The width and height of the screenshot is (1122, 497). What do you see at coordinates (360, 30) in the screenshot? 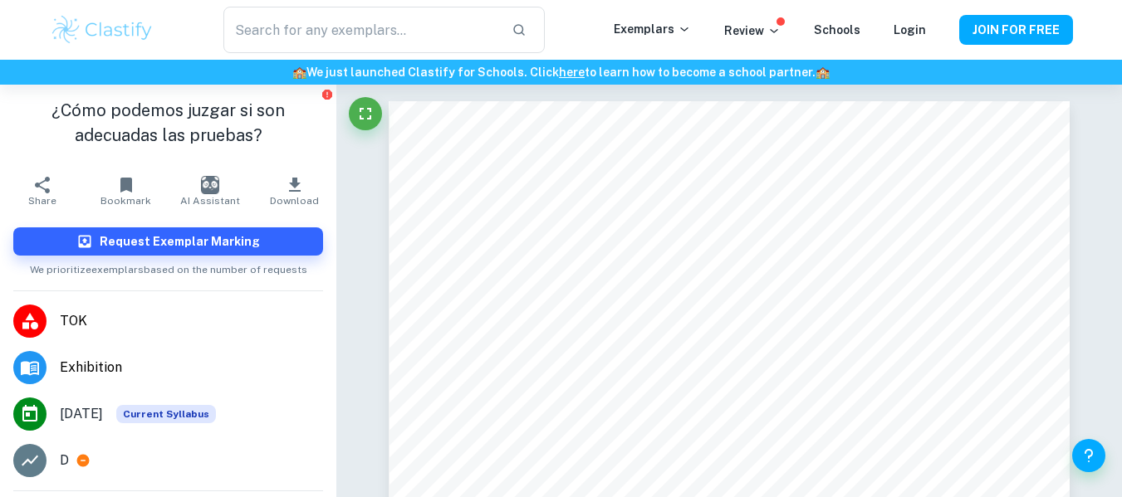
I see `input: Search for any exemplars...` at bounding box center [360, 30].